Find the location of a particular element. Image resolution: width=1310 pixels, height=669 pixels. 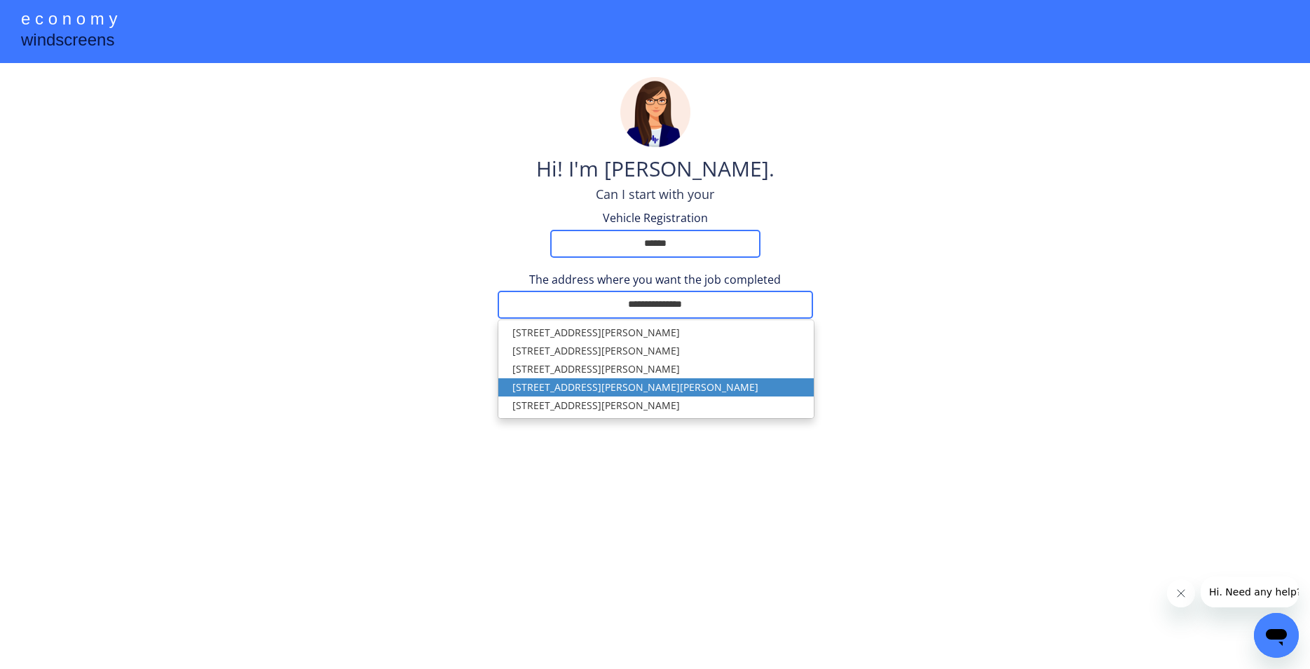

div: The address where you want the job completed is located at coordinates (655, 280).